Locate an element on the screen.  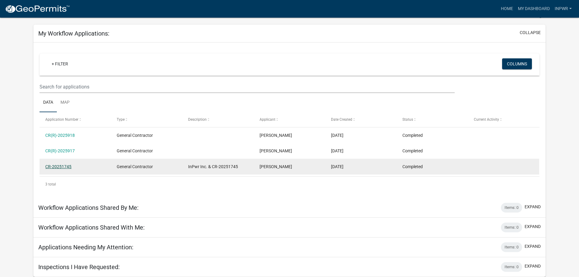
a: Data is located at coordinates (48, 103).